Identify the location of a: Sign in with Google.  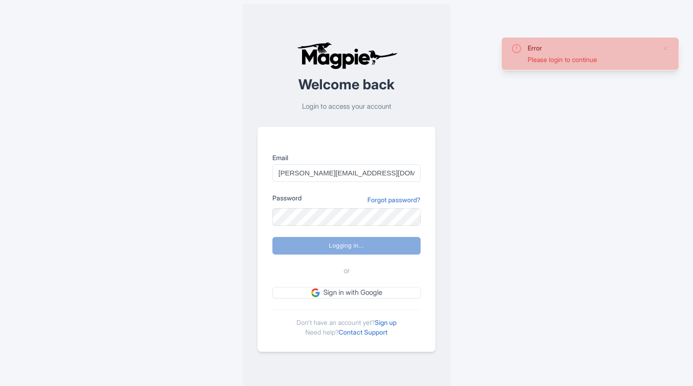
(347, 293).